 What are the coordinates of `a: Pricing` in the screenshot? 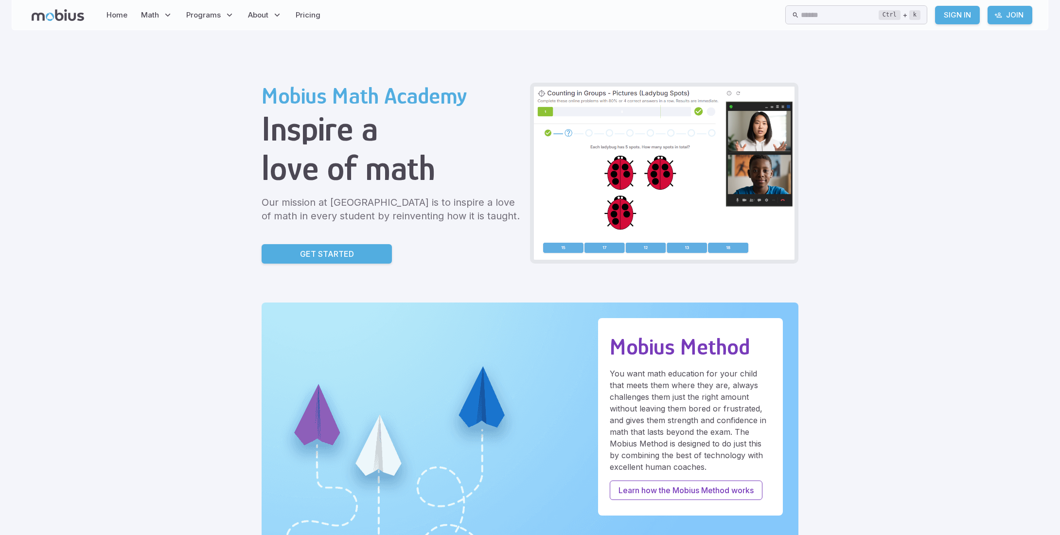 It's located at (308, 15).